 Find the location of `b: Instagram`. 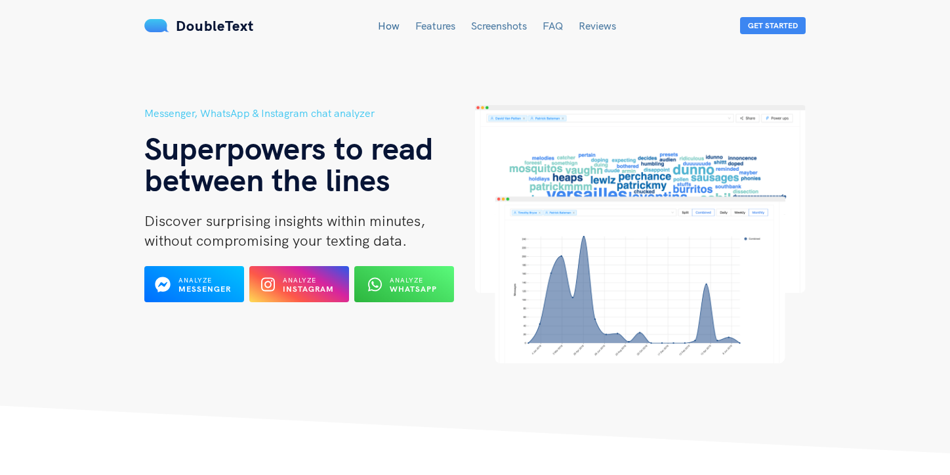

b: Instagram is located at coordinates (309, 288).